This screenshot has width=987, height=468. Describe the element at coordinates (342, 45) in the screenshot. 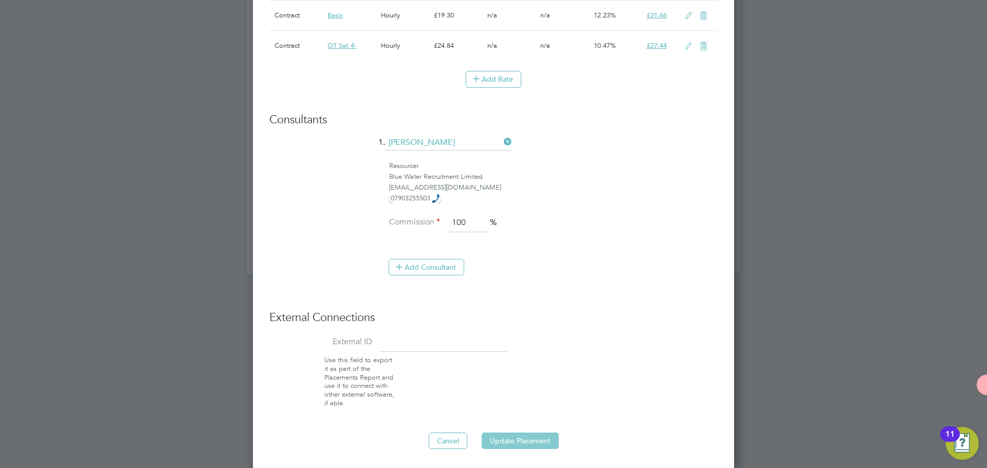

I see `span: OT Sat 4-` at that location.